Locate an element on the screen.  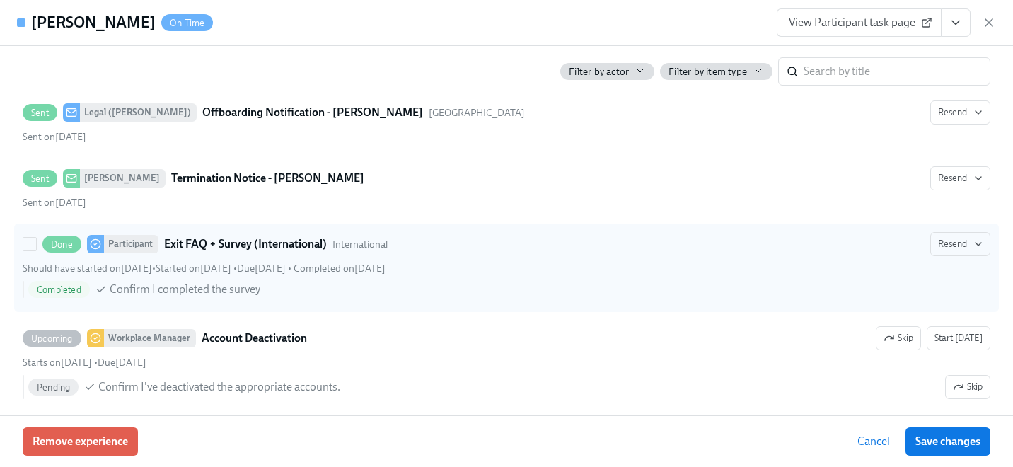
span: View Participant task page is located at coordinates (859, 23).